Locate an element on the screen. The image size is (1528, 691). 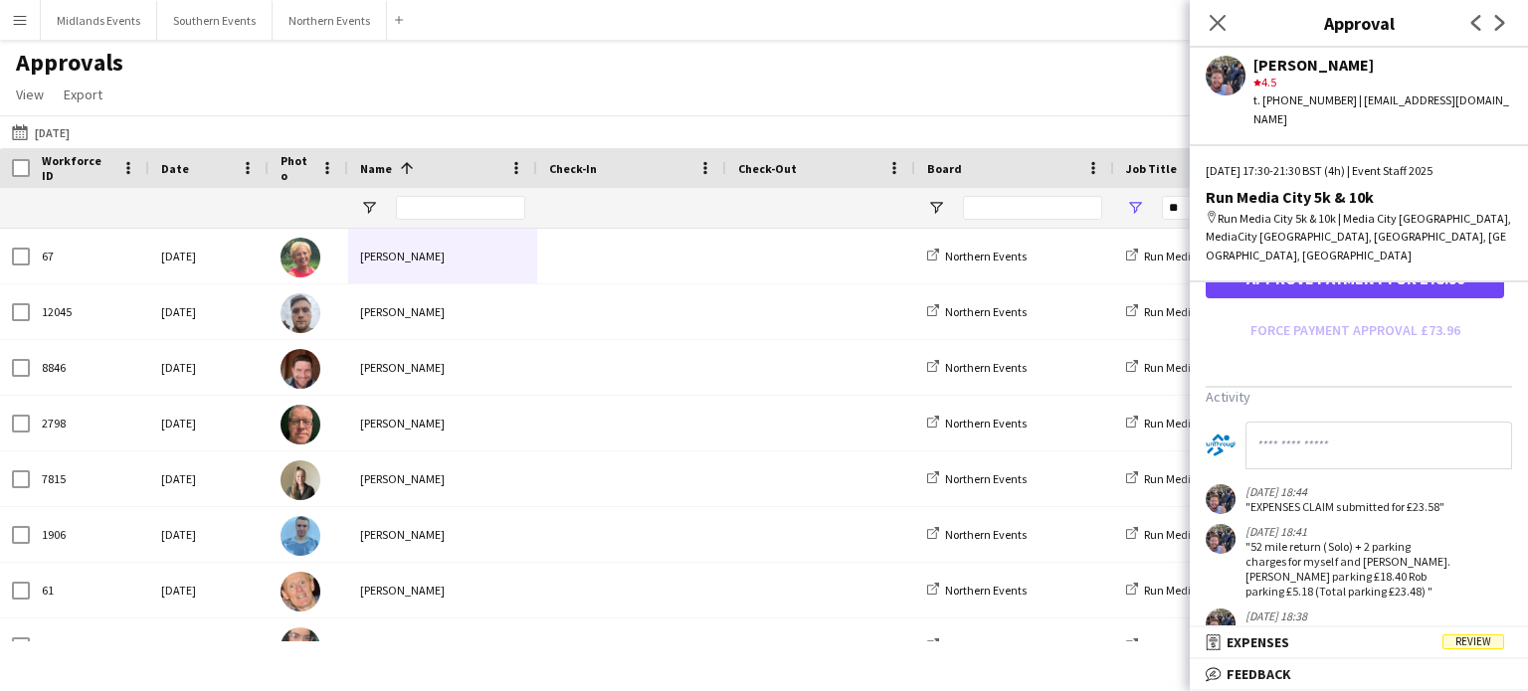
div: 4.5 is located at coordinates (1382, 83).